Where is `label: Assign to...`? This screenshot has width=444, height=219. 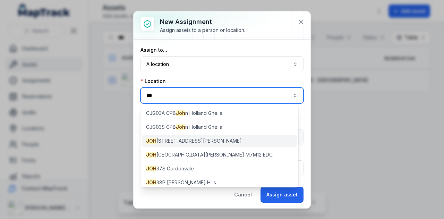 label: Assign to... is located at coordinates (154, 50).